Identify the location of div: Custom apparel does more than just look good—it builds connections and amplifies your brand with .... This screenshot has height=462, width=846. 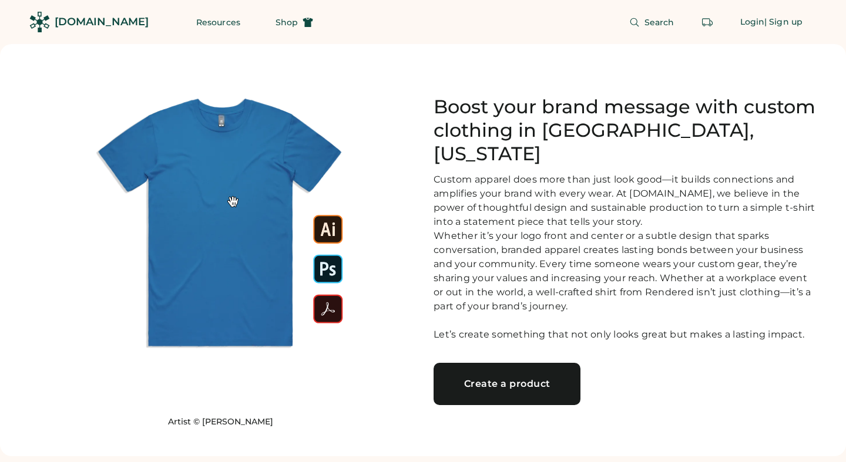
(625, 257).